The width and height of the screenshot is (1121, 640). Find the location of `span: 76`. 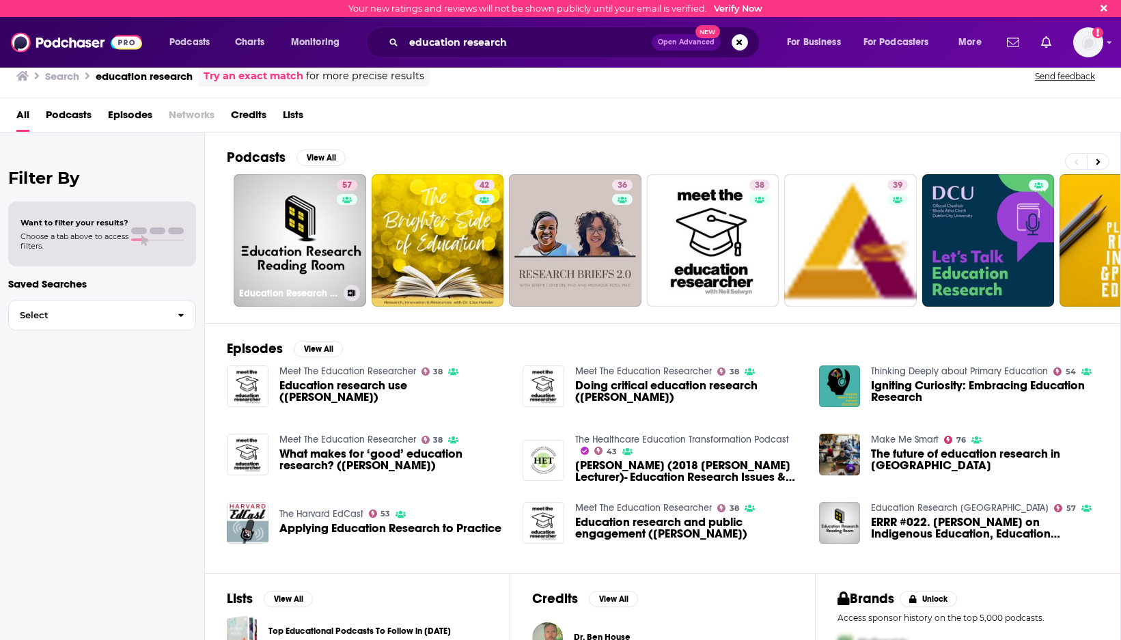

span: 76 is located at coordinates (961, 440).